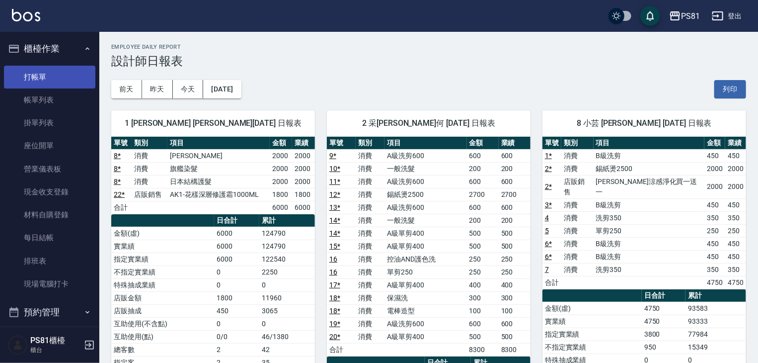 Image resolution: width=758 pixels, height=363 pixels. I want to click on td: 11960, so click(287, 298).